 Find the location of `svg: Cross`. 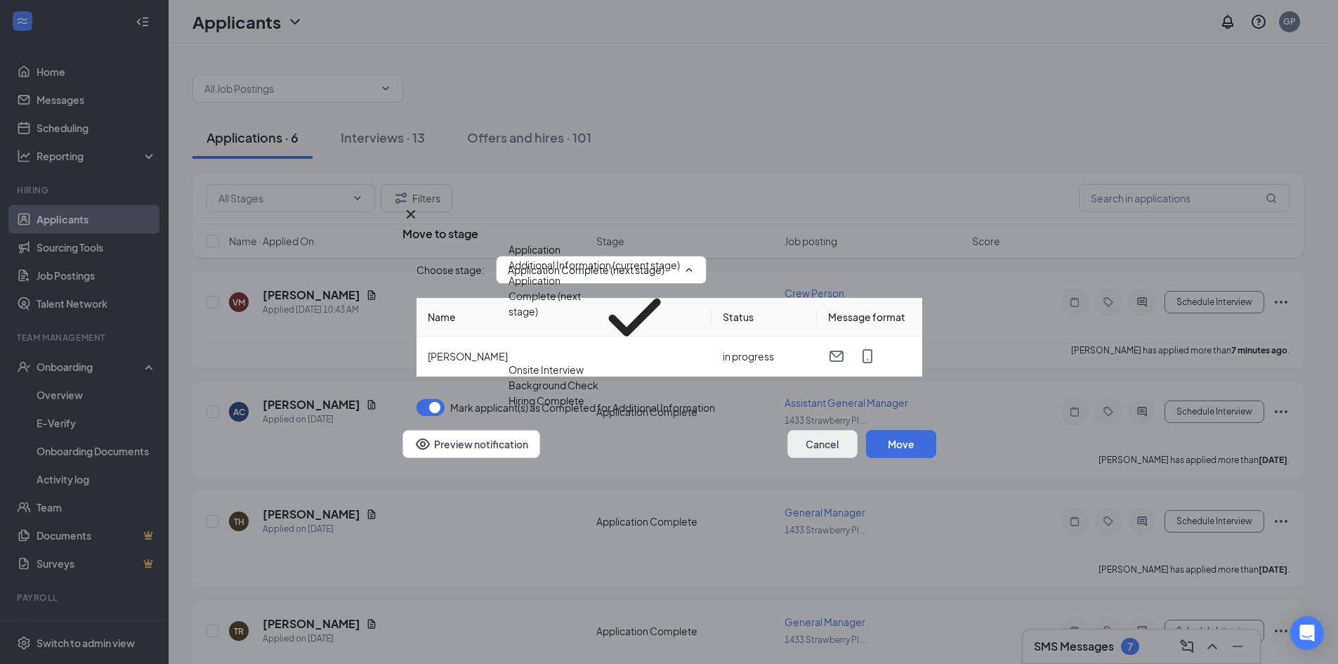

svg: Cross is located at coordinates (411, 214).